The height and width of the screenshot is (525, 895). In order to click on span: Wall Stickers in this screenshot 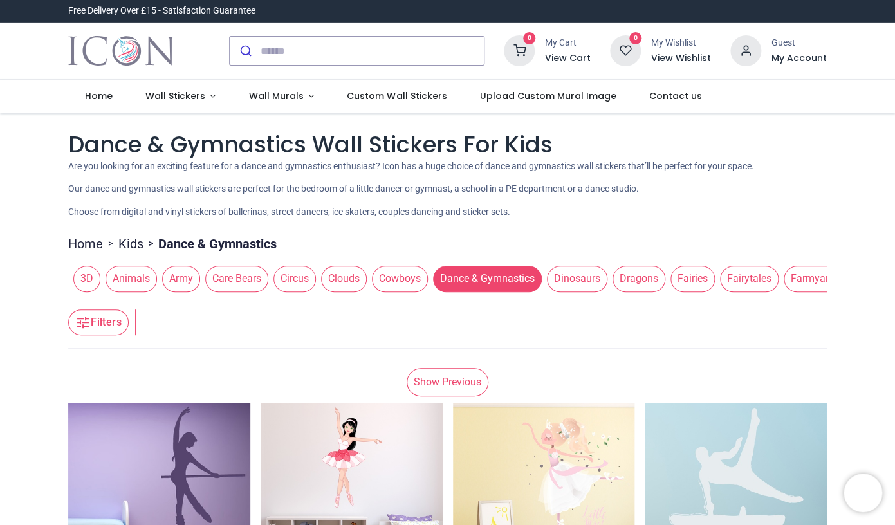, I will do `click(175, 96)`.